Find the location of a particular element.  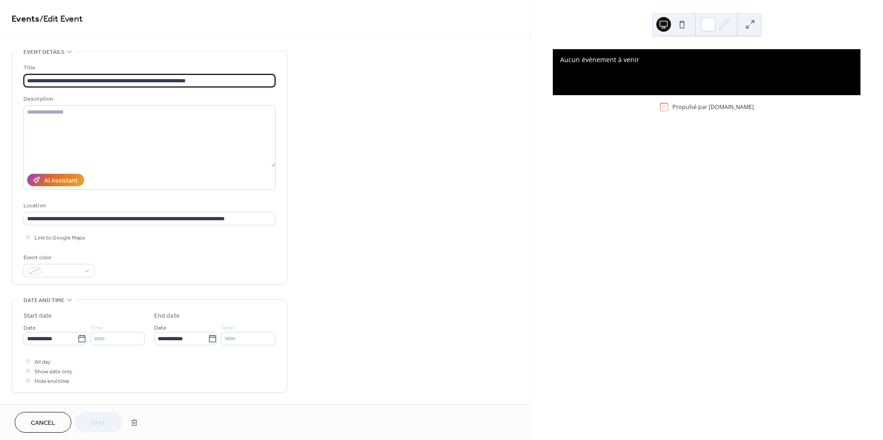

div: AI Assistant is located at coordinates (61, 181).